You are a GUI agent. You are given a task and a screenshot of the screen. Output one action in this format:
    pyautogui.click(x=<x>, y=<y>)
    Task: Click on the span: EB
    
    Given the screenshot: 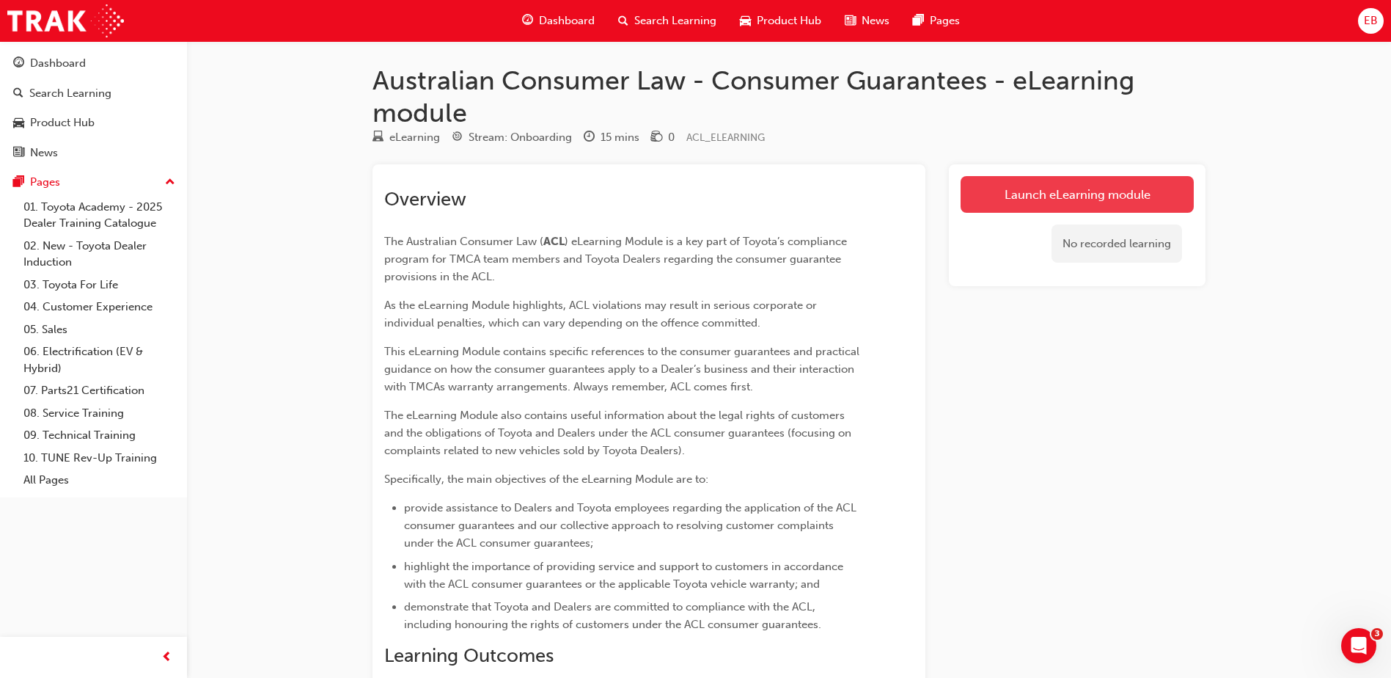 What is the action you would take?
    pyautogui.click(x=1371, y=21)
    